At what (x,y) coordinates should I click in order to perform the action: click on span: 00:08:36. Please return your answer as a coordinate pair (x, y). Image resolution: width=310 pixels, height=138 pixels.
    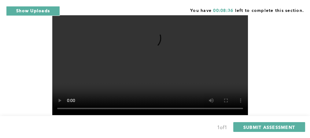
    Looking at the image, I should click on (223, 11).